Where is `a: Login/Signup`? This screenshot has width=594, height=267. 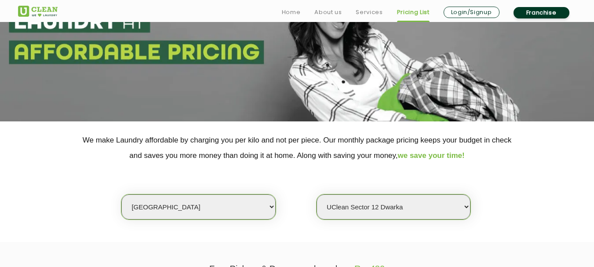 a: Login/Signup is located at coordinates (471, 12).